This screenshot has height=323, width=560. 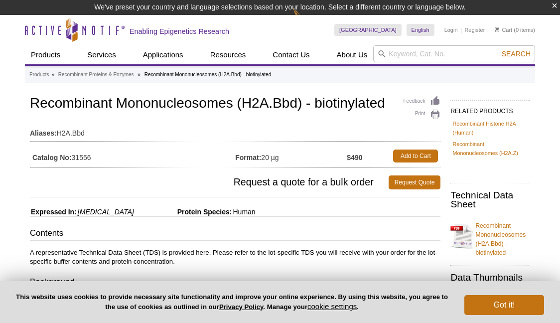 What do you see at coordinates (454, 54) in the screenshot?
I see `input: Keyword, Cat. No.` at bounding box center [454, 54].